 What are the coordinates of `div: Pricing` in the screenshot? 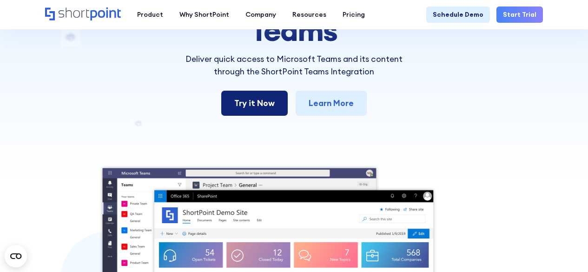 It's located at (354, 14).